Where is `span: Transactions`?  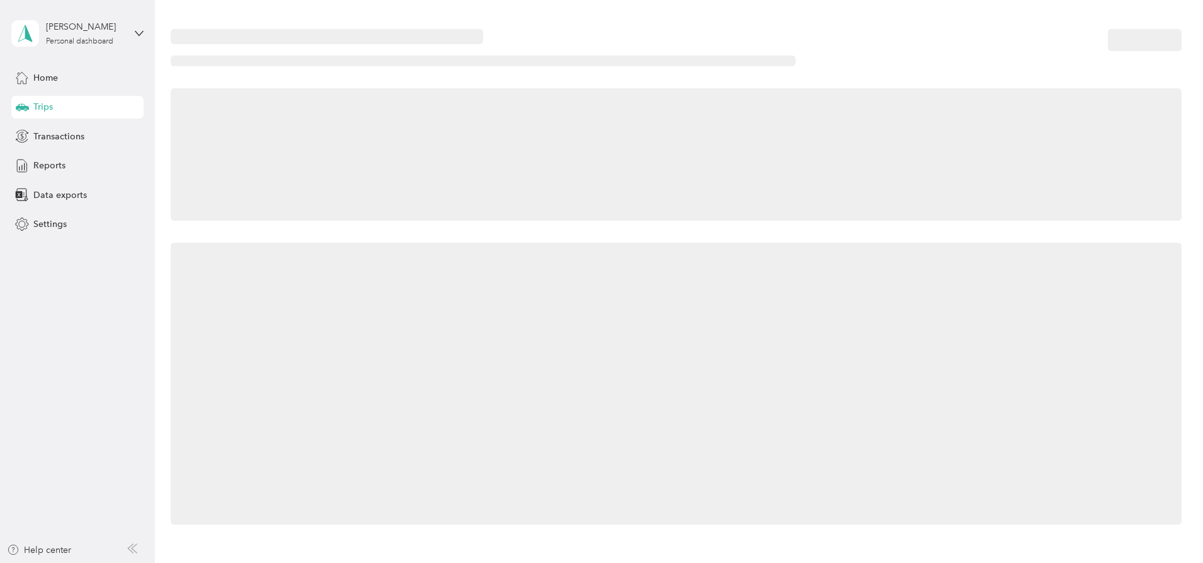
span: Transactions is located at coordinates (59, 136).